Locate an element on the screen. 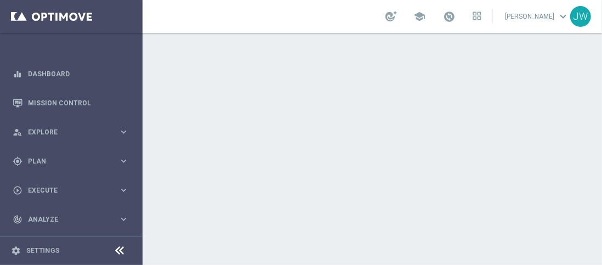  a: Mission Control is located at coordinates (78, 103).